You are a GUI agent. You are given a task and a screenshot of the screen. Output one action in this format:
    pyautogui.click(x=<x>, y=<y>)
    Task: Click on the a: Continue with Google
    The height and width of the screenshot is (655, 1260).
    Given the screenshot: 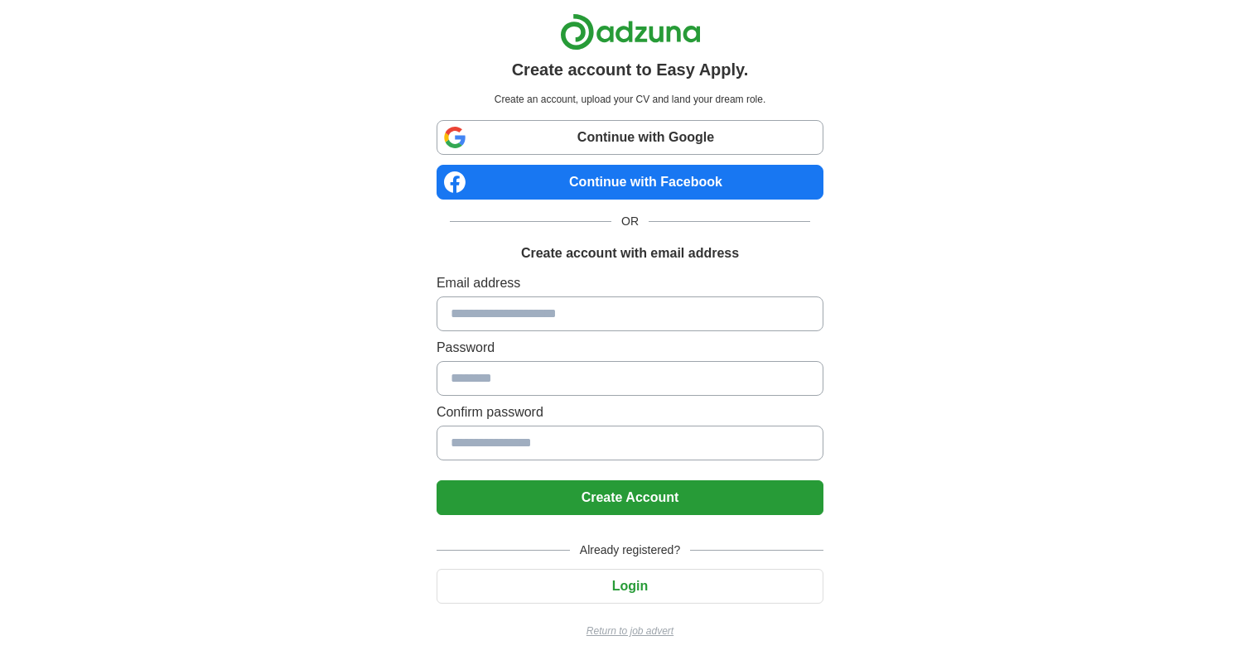 What is the action you would take?
    pyautogui.click(x=630, y=138)
    